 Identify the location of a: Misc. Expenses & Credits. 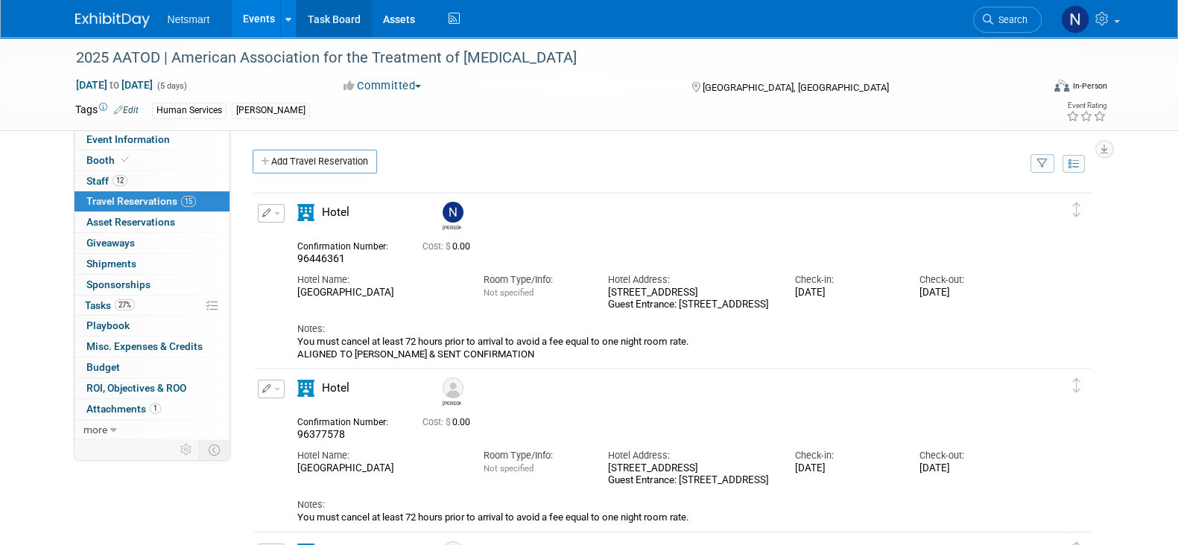
(152, 346).